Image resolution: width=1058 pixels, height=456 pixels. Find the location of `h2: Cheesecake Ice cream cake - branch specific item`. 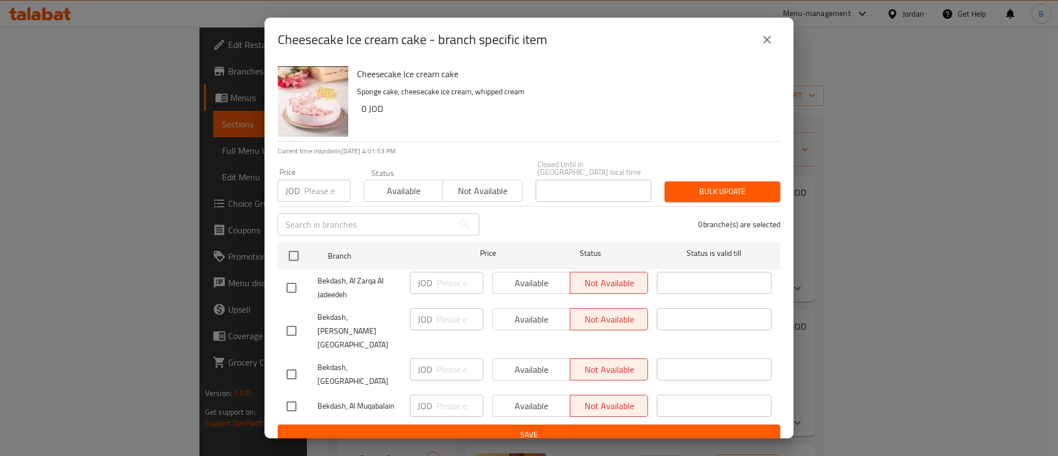

h2: Cheesecake Ice cream cake - branch specific item is located at coordinates (412, 40).